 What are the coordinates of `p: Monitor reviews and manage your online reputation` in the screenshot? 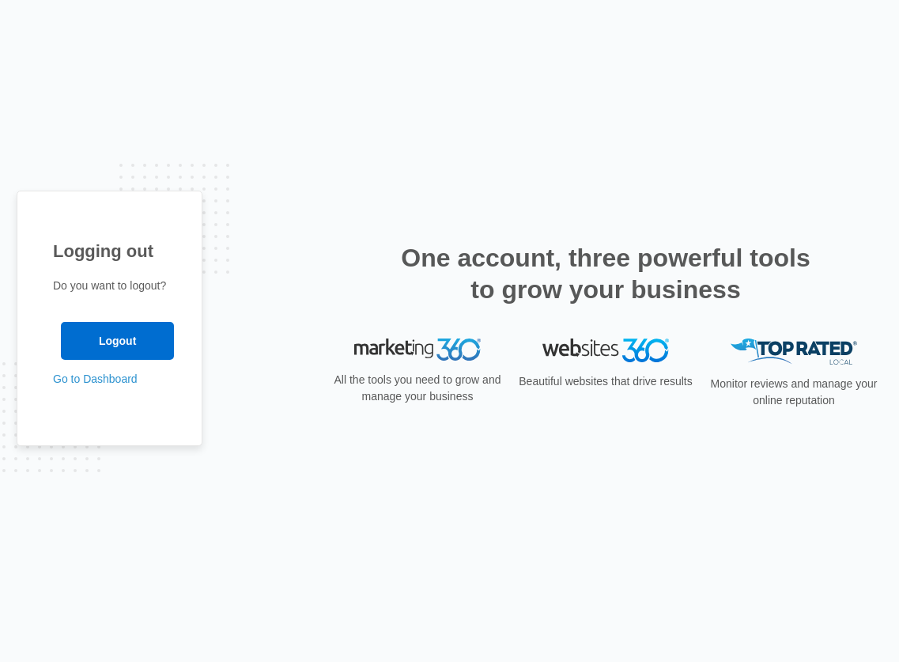 It's located at (794, 392).